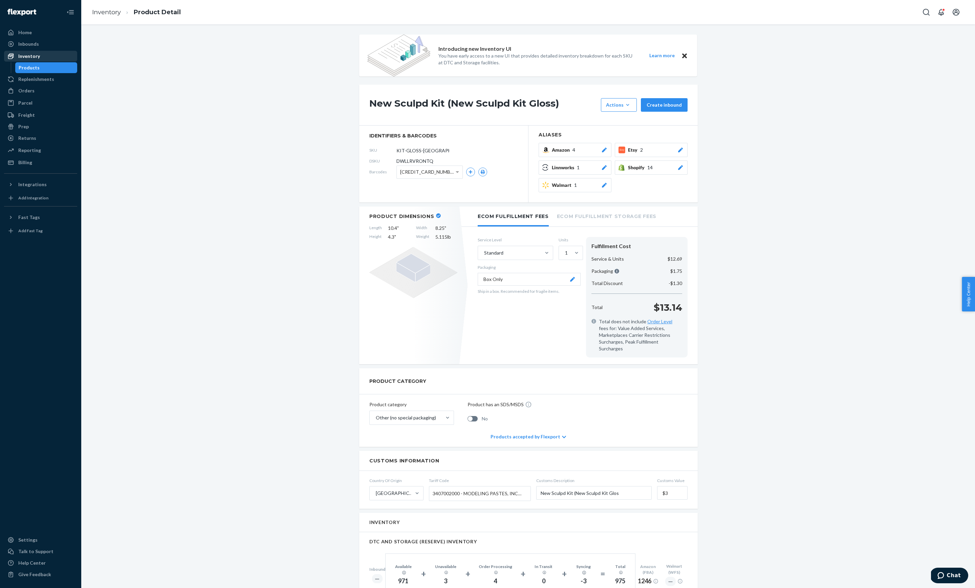 The width and height of the screenshot is (975, 588). What do you see at coordinates (651, 168) in the screenshot?
I see `button: Shopify14` at bounding box center [651, 168].